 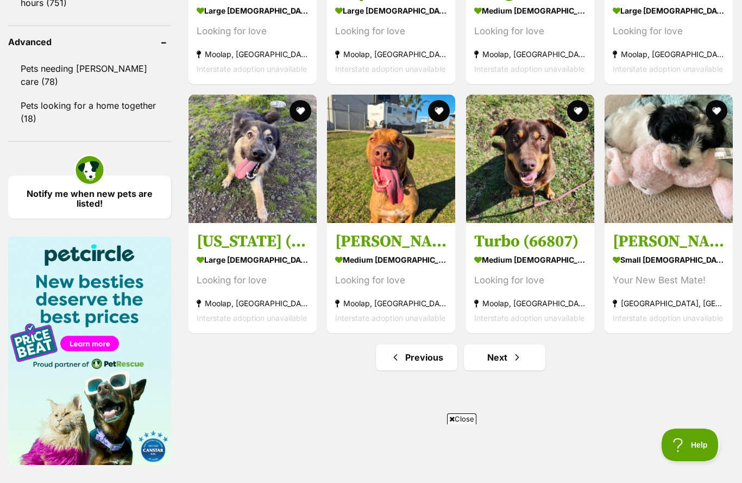 I want to click on a: Notify me when new pets are listed!, so click(x=90, y=197).